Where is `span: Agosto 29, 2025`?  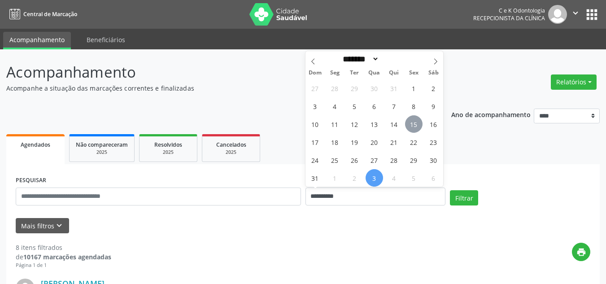 span: Agosto 29, 2025 is located at coordinates (414, 160).